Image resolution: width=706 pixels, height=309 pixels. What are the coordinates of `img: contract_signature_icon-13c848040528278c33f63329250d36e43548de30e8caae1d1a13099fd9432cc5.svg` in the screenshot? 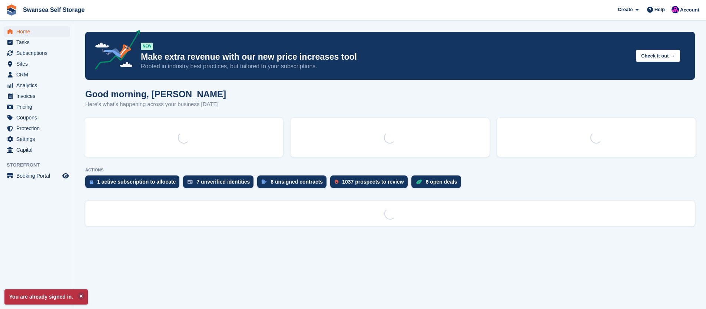 It's located at (264, 182).